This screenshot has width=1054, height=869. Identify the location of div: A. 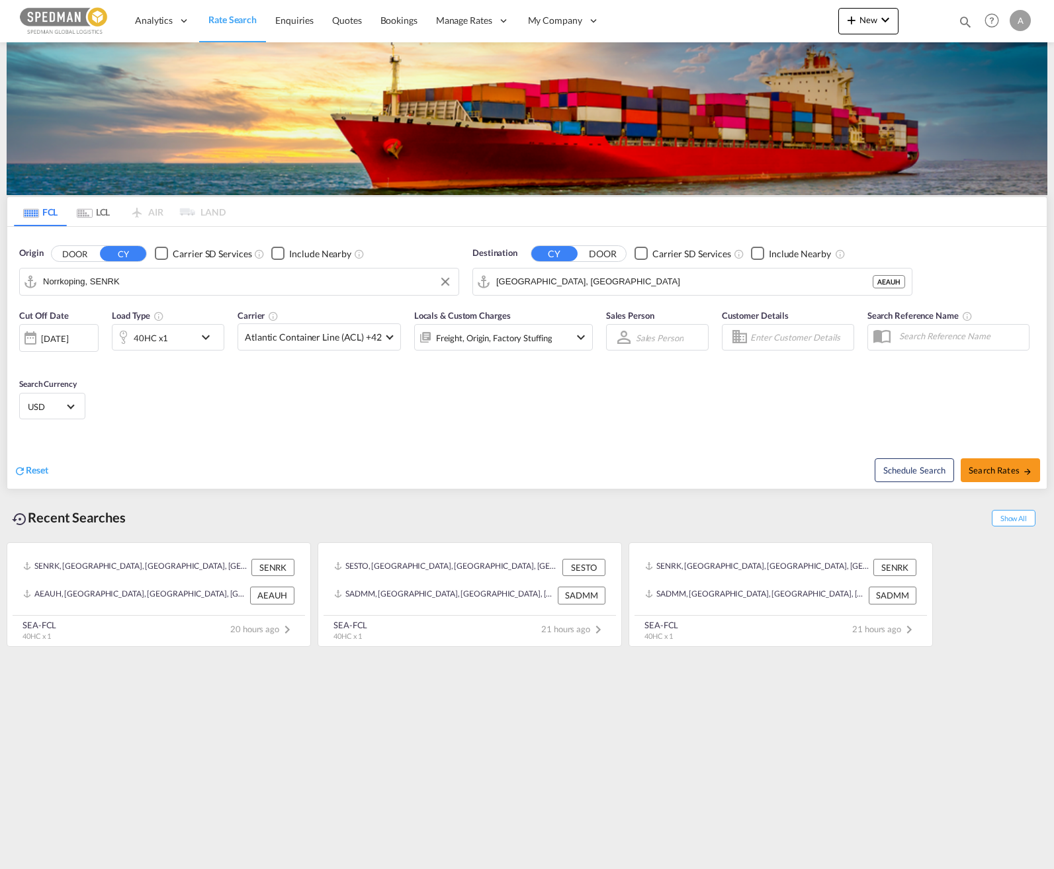
(1020, 21).